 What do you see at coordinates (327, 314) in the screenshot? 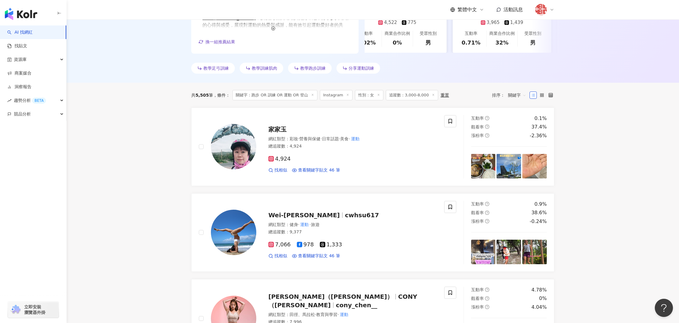
I see `span: 教育與學習` at bounding box center [327, 314].